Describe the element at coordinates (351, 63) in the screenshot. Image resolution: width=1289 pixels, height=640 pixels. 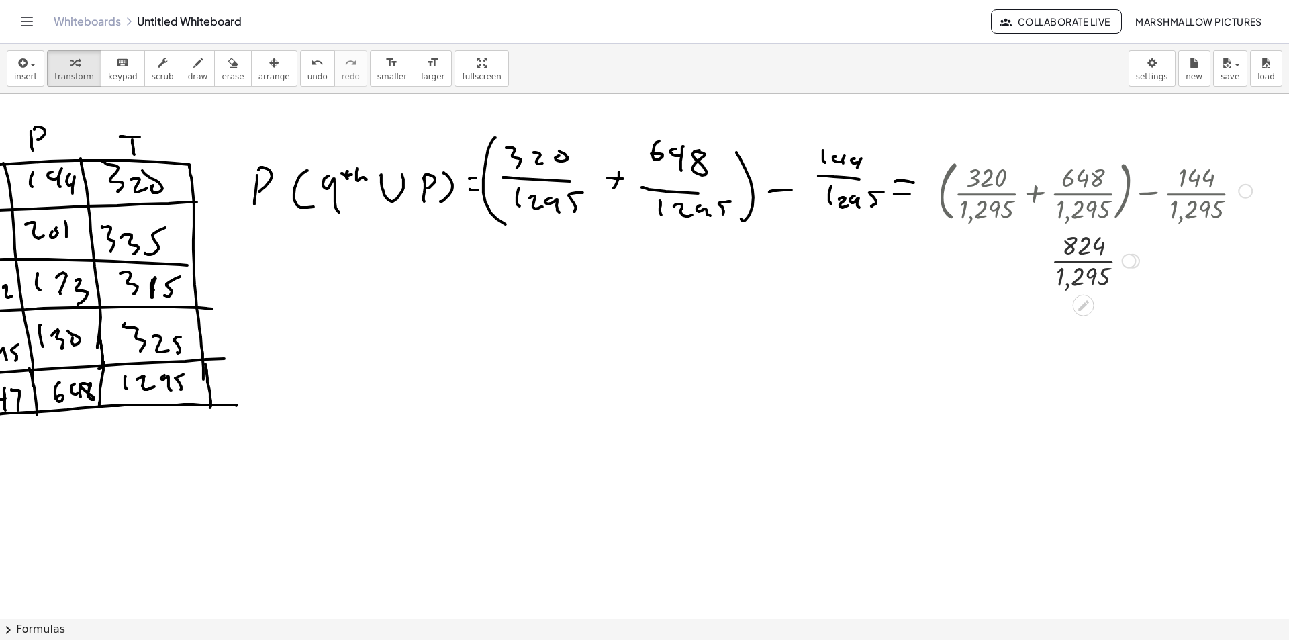
I see `i: redo` at that location.